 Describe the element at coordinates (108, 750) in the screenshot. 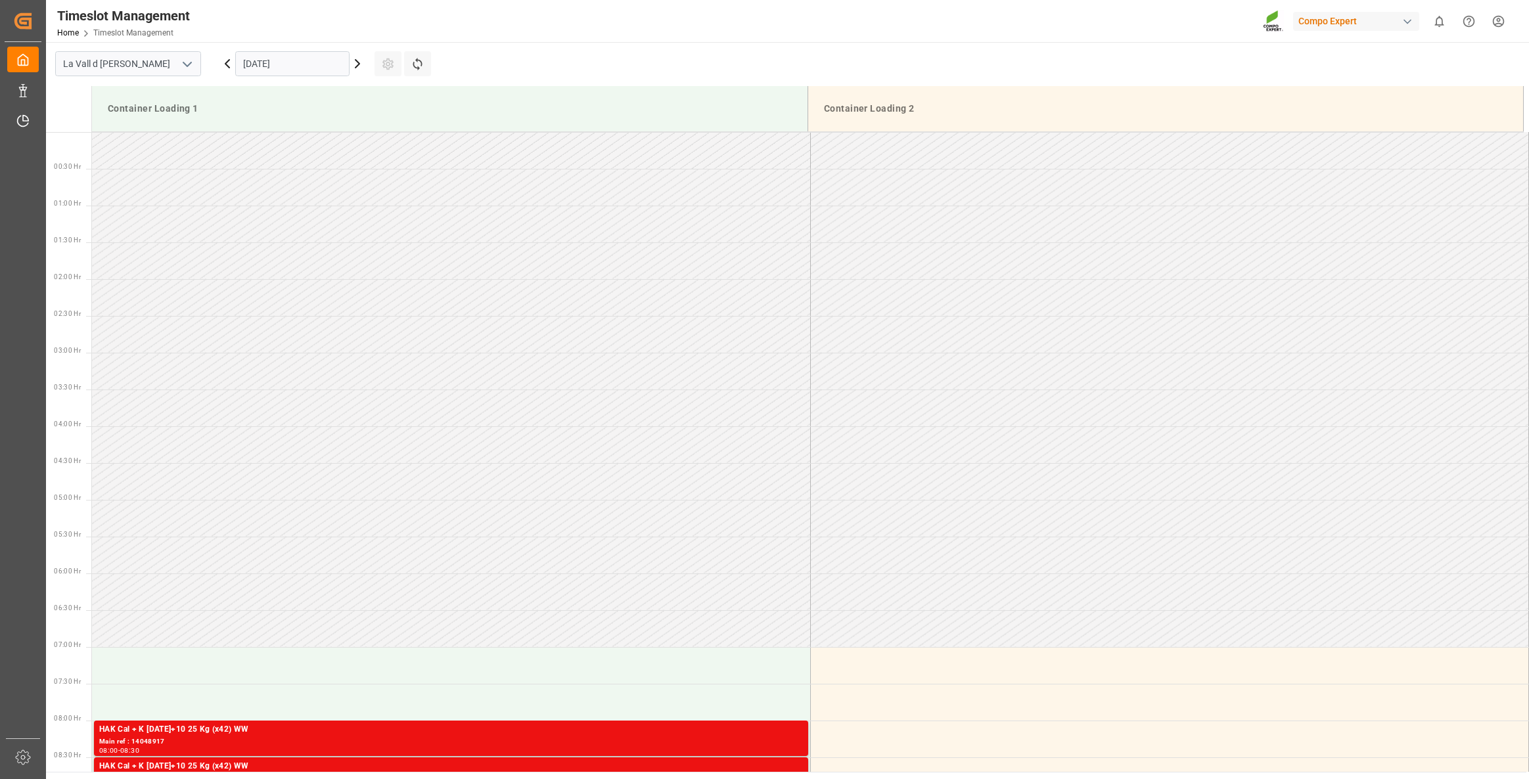

I see `div: 08:00` at that location.